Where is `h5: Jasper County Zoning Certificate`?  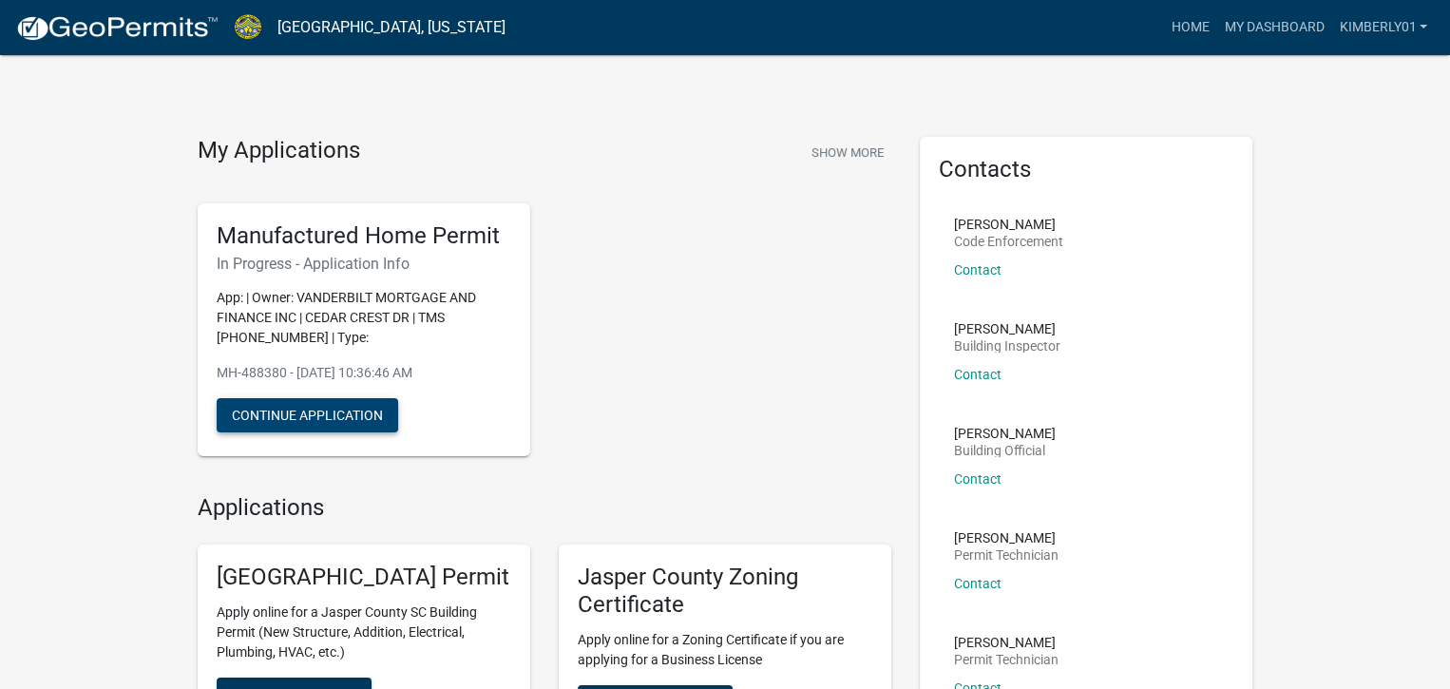 h5: Jasper County Zoning Certificate is located at coordinates (725, 591).